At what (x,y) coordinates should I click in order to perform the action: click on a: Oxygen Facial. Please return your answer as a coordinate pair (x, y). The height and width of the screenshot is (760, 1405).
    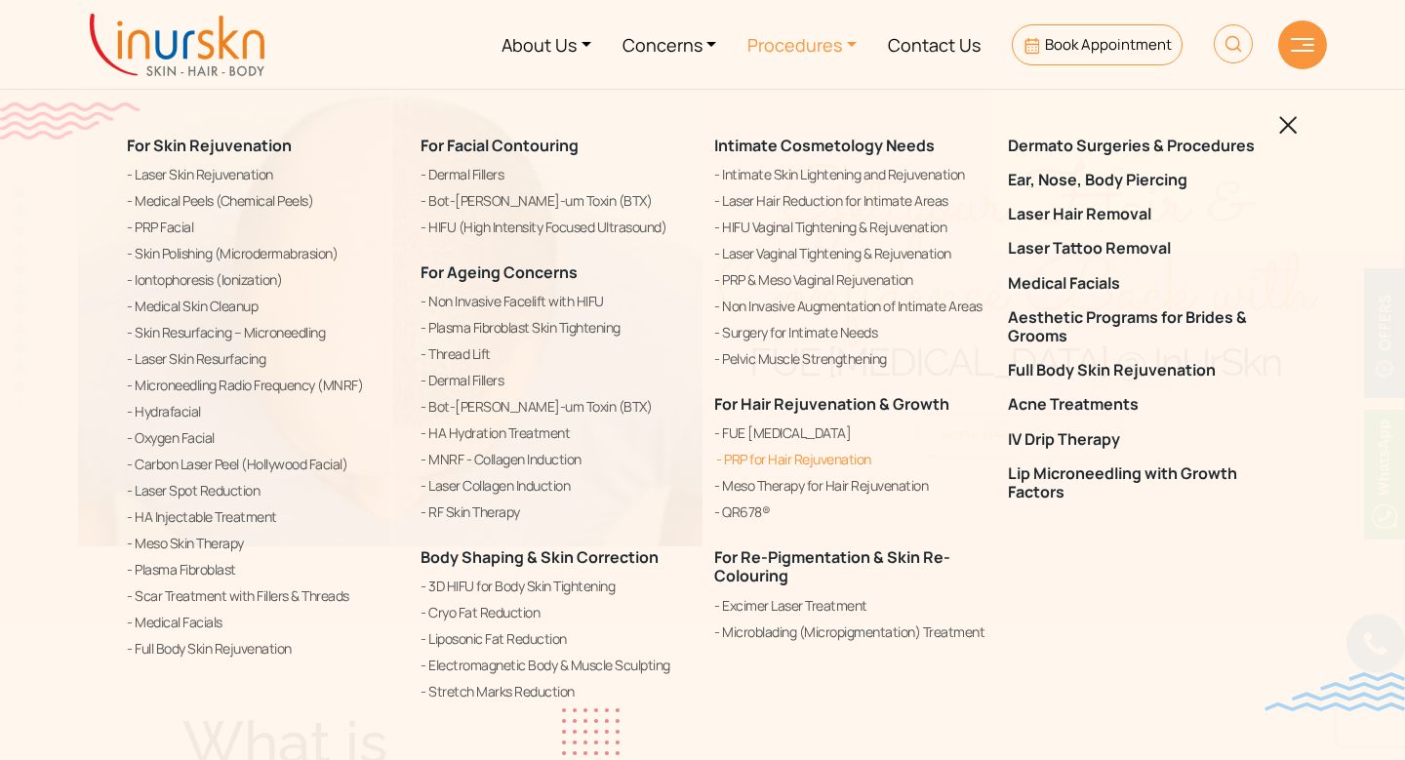
    Looking at the image, I should click on (261, 438).